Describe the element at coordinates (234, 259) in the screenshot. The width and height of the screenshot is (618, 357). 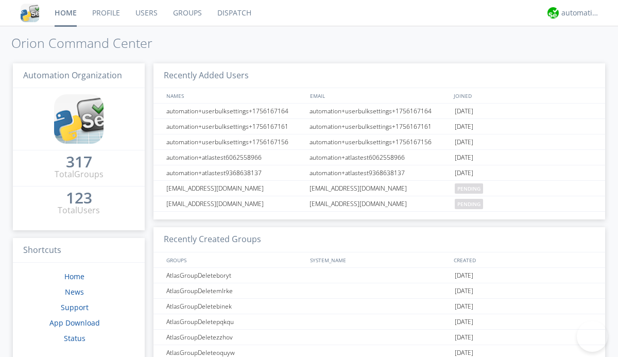
I see `div: GROUPS` at that location.